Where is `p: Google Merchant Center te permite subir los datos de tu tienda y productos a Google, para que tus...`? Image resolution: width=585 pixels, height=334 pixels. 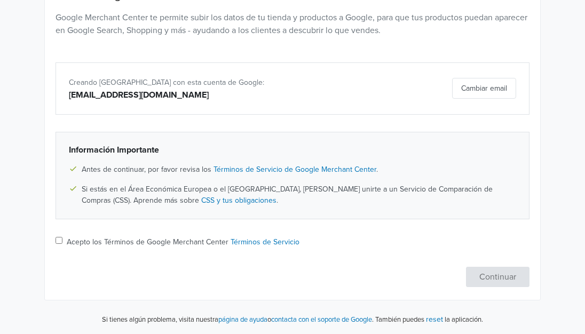 p: Google Merchant Center te permite subir los datos de tu tienda y productos a Google, para que tus... is located at coordinates (292, 24).